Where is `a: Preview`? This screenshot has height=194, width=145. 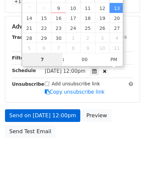
a: Preview is located at coordinates (97, 115).